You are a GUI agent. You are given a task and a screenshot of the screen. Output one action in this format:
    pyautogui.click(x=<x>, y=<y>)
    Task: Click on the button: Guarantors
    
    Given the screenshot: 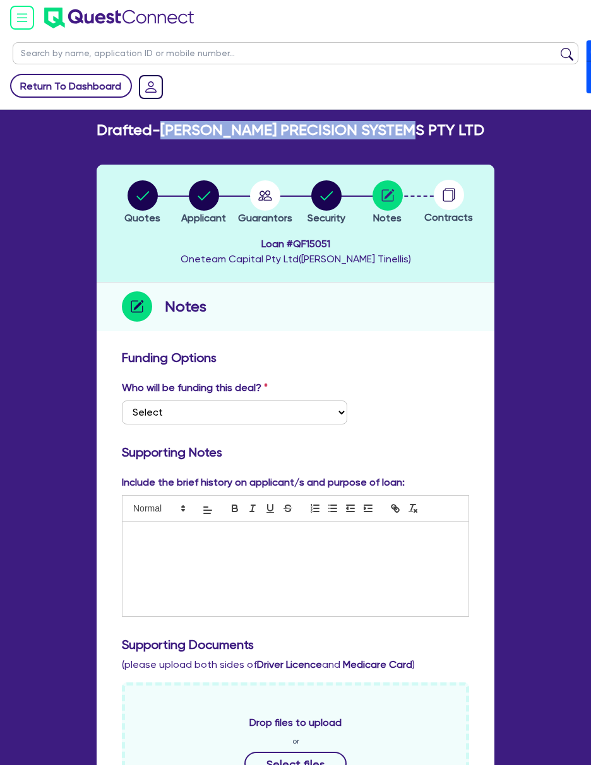 What is the action you would take?
    pyautogui.click(x=265, y=203)
    